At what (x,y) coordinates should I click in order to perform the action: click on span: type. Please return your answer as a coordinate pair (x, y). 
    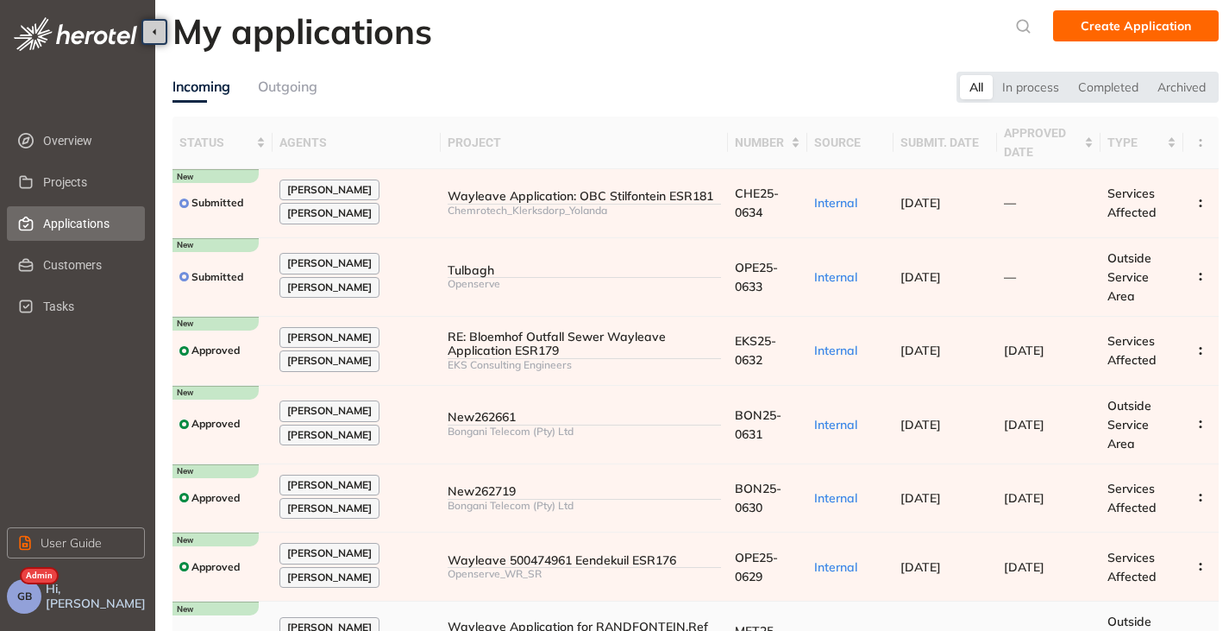
    Looking at the image, I should click on (1135, 142).